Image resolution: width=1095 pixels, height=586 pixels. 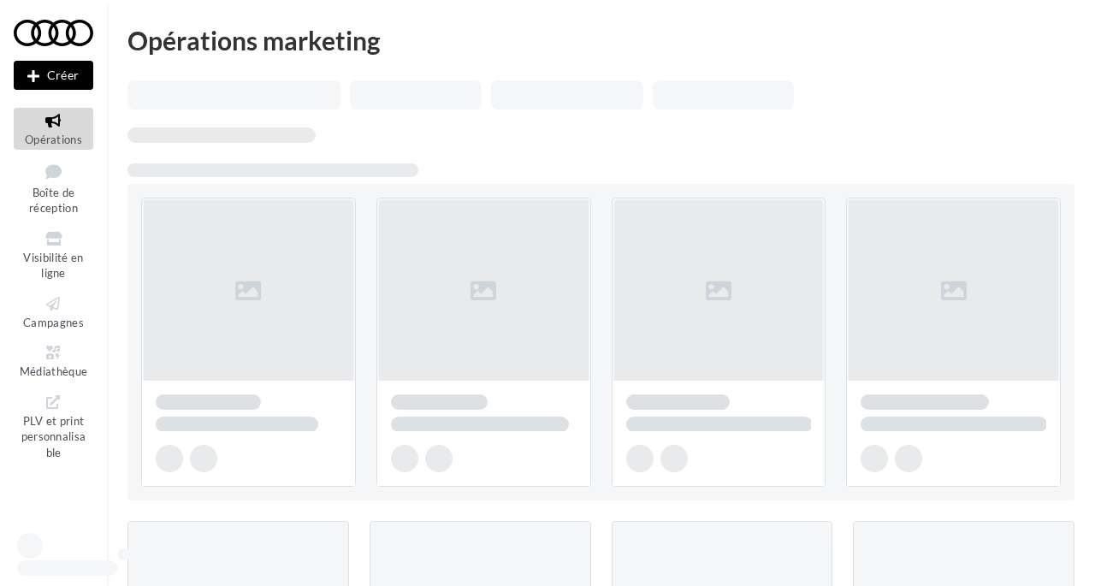 I want to click on button: Créer, so click(x=53, y=75).